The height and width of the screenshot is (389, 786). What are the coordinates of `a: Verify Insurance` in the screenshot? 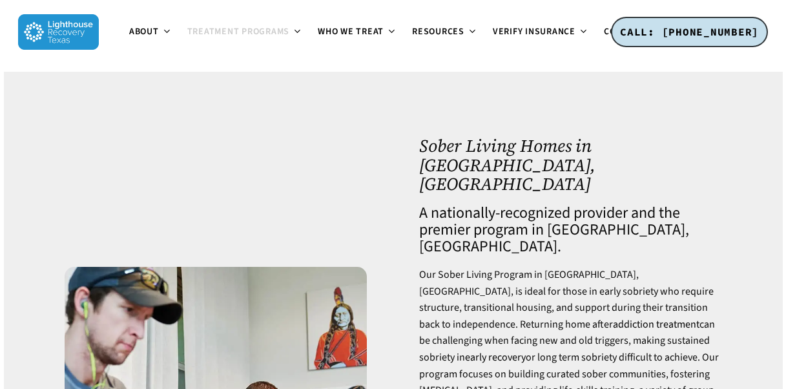 It's located at (541, 32).